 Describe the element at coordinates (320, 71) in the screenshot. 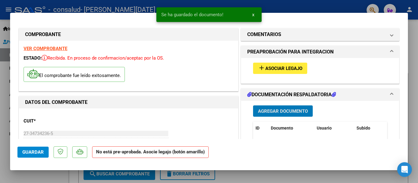

I see `div: PREAPROBACIÓN PARA INTEGRACION` at that location.